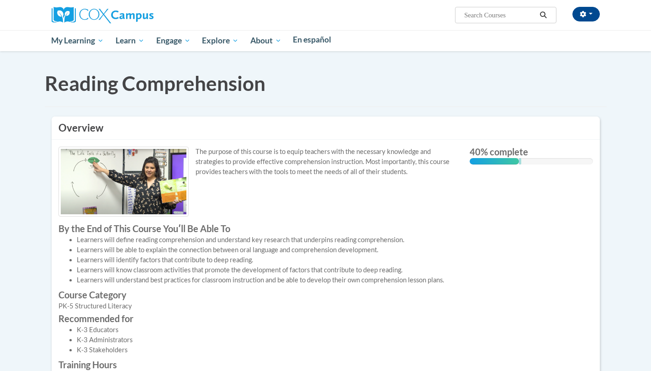 Image resolution: width=651 pixels, height=371 pixels. What do you see at coordinates (130, 41) in the screenshot?
I see `span: Learn` at bounding box center [130, 41].